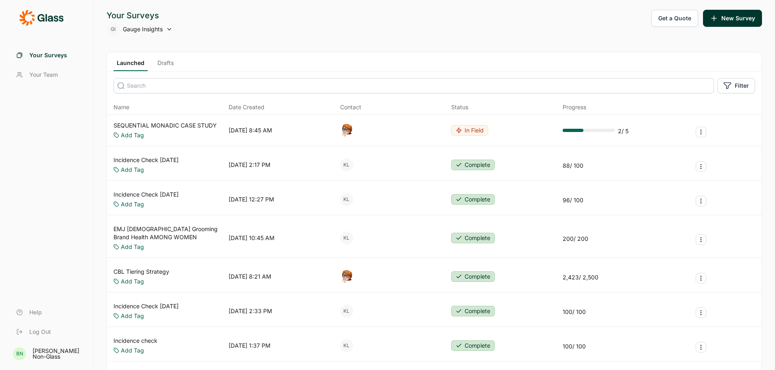 Image resolution: width=775 pixels, height=370 pixels. Describe the element at coordinates (141, 272) in the screenshot. I see `a: CBL Tiering Strategy` at that location.